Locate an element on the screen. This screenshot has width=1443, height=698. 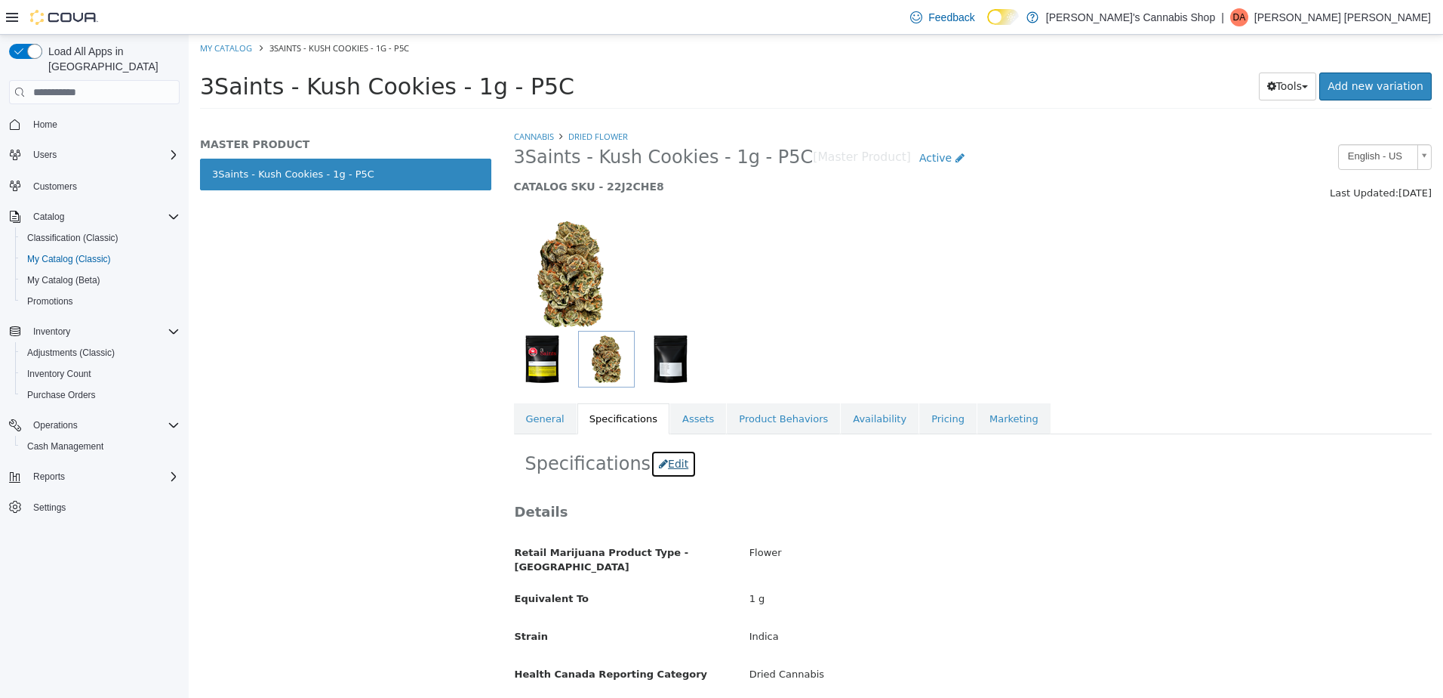
a: Product Behaviors is located at coordinates (595, 384).